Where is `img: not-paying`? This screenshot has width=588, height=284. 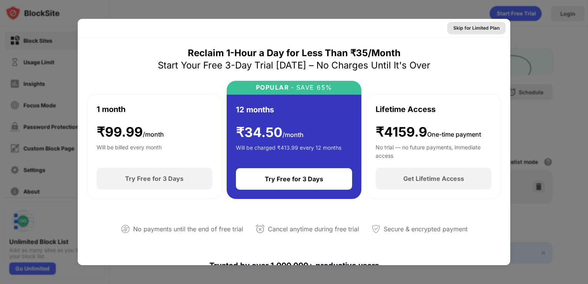 img: not-paying is located at coordinates (125, 229).